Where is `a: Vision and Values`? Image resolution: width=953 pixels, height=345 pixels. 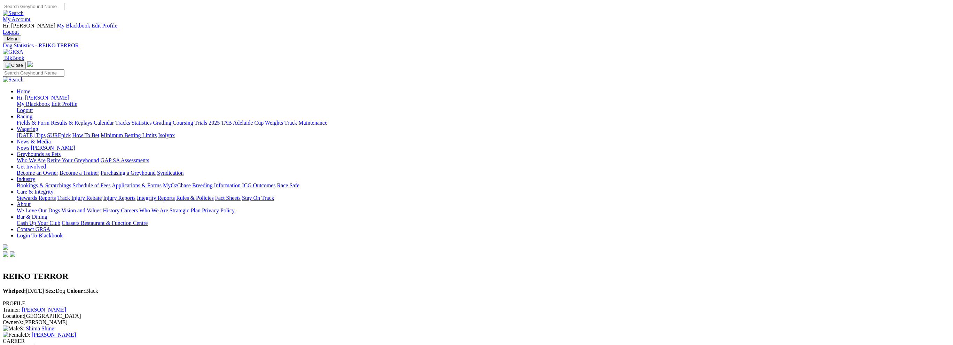 a: Vision and Values is located at coordinates (81, 210).